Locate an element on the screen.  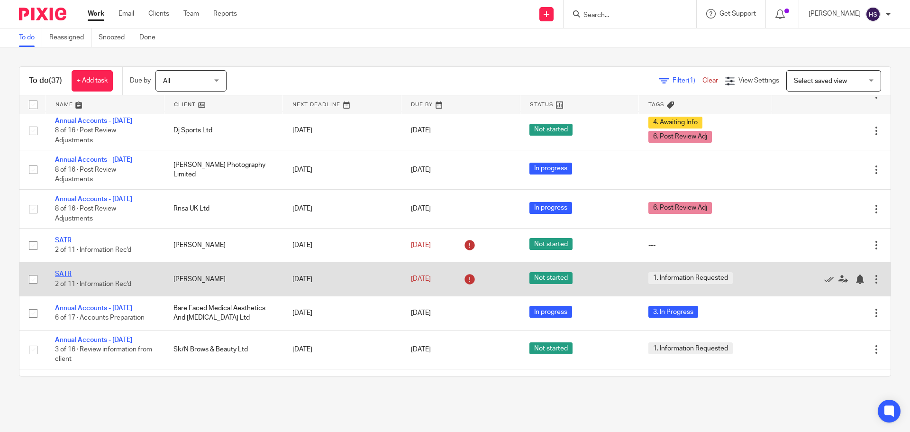
span: 4. Awaiting Info is located at coordinates (675, 122).